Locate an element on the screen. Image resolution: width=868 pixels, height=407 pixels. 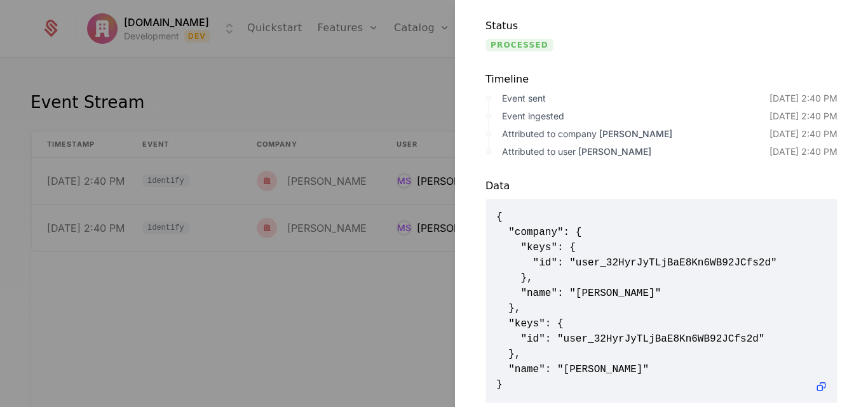
div: Event sent is located at coordinates (636, 99).